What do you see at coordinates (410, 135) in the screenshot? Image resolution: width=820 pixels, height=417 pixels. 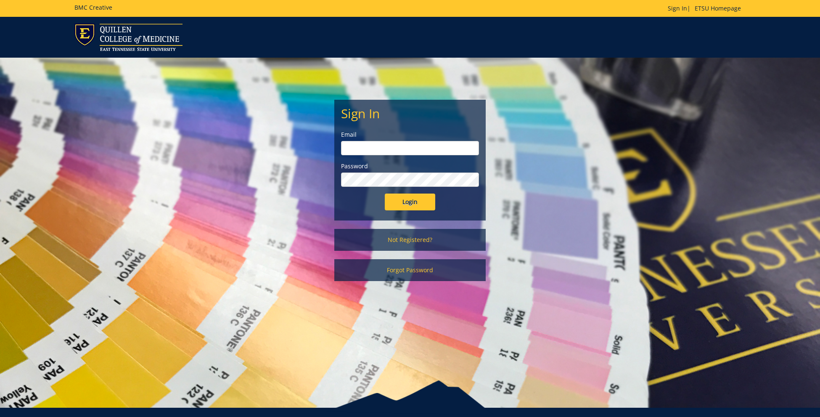 I see `label: Email` at bounding box center [410, 135].